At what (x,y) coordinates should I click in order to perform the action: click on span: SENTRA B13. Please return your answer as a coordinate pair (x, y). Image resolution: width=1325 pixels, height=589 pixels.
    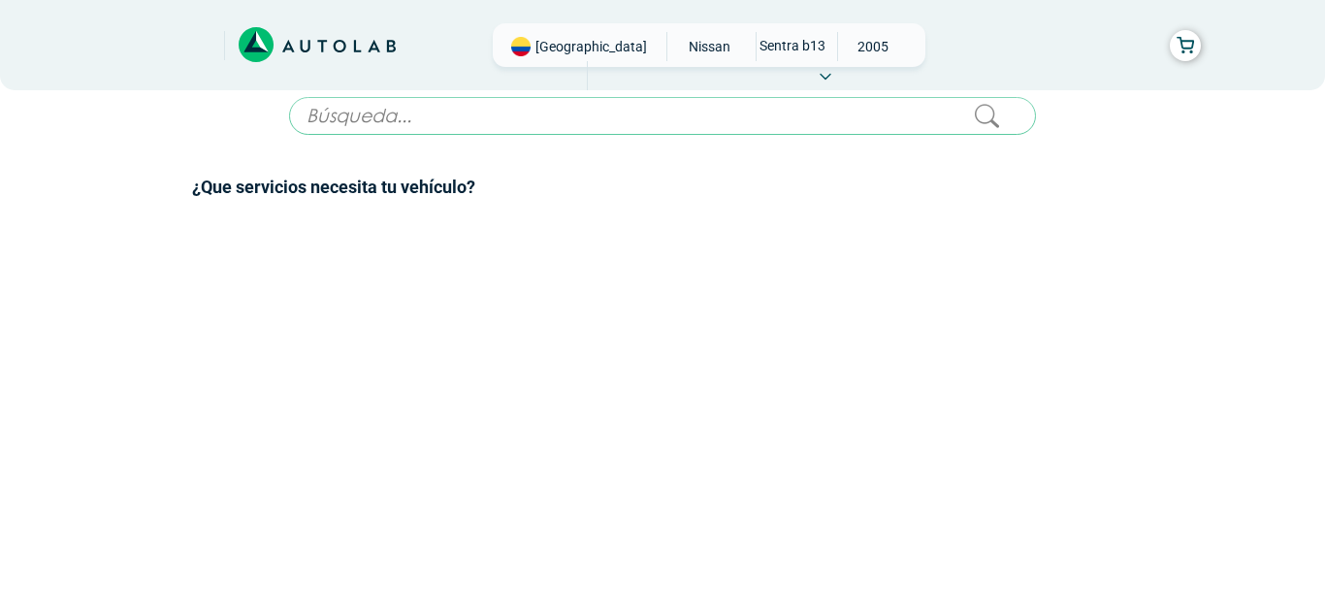
    Looking at the image, I should click on (791, 46).